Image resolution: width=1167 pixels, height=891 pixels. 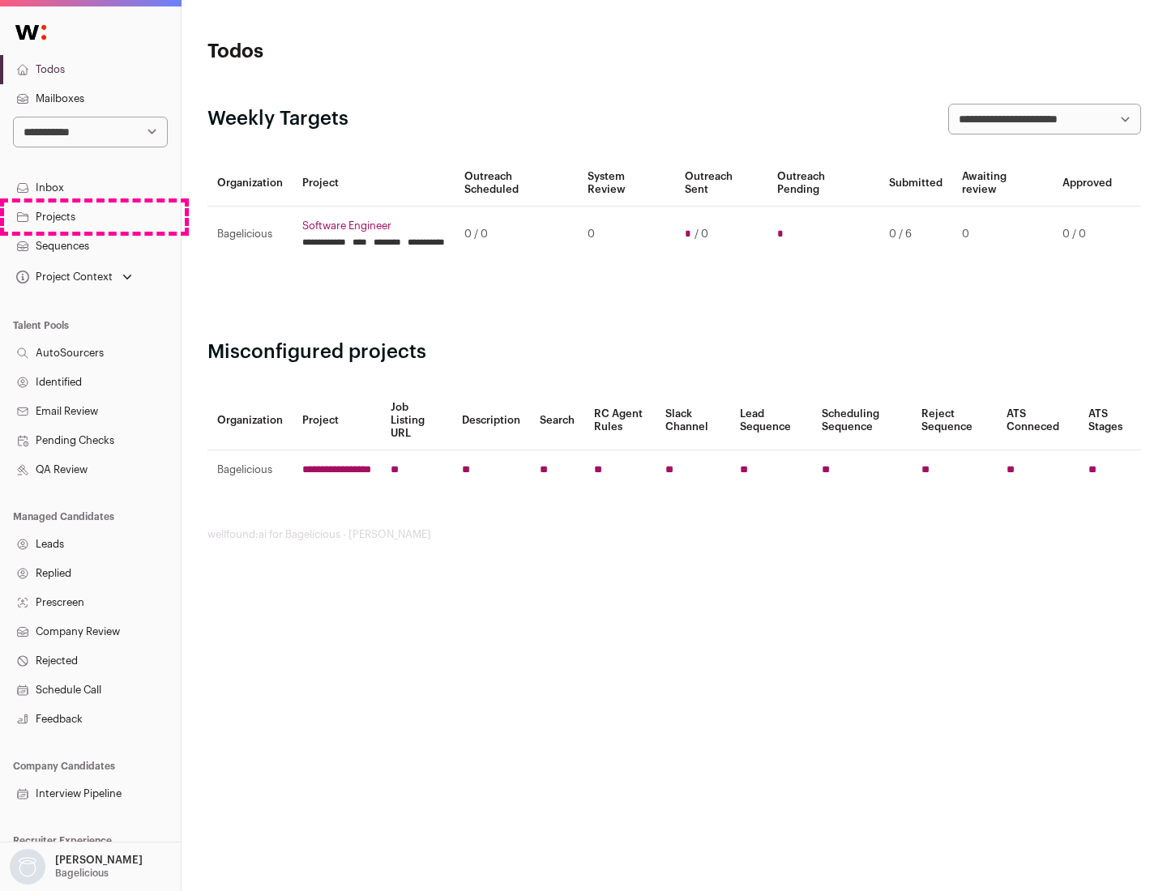 What do you see at coordinates (619, 421) in the screenshot?
I see `th: RC Agent Rules` at bounding box center [619, 421].